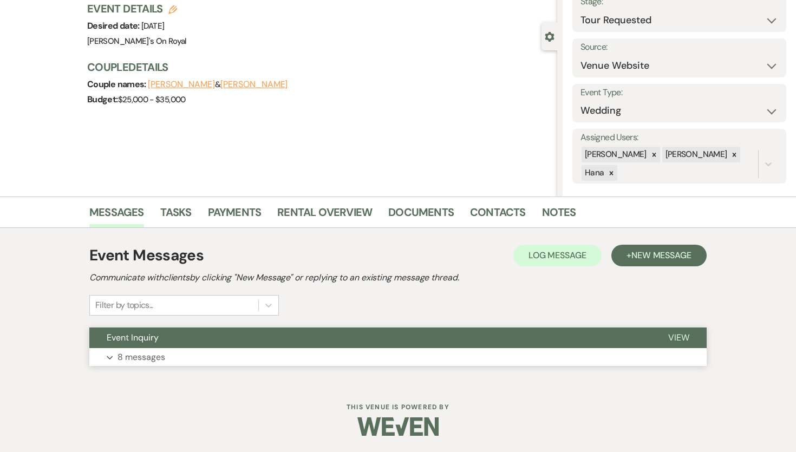  I want to click on button: Event Inquiry, so click(370, 338).